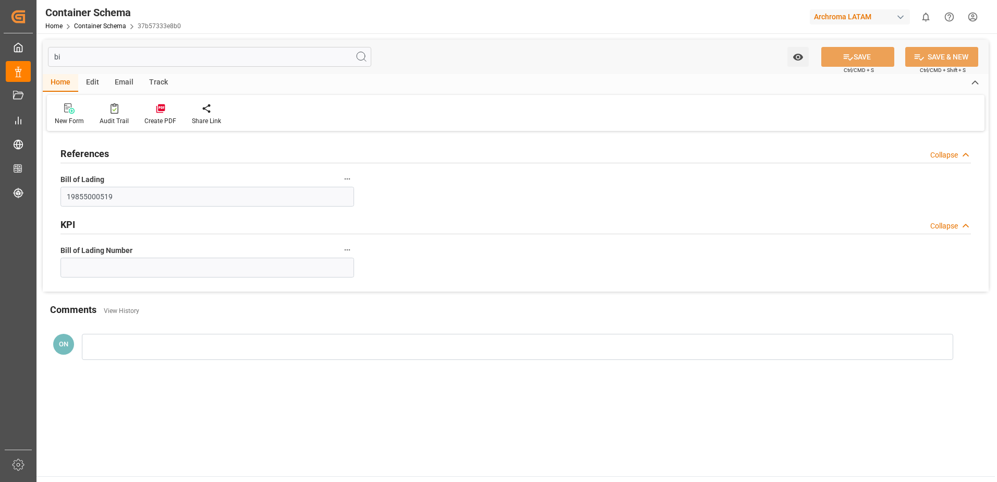 The image size is (997, 482). I want to click on div: Create PDF, so click(160, 121).